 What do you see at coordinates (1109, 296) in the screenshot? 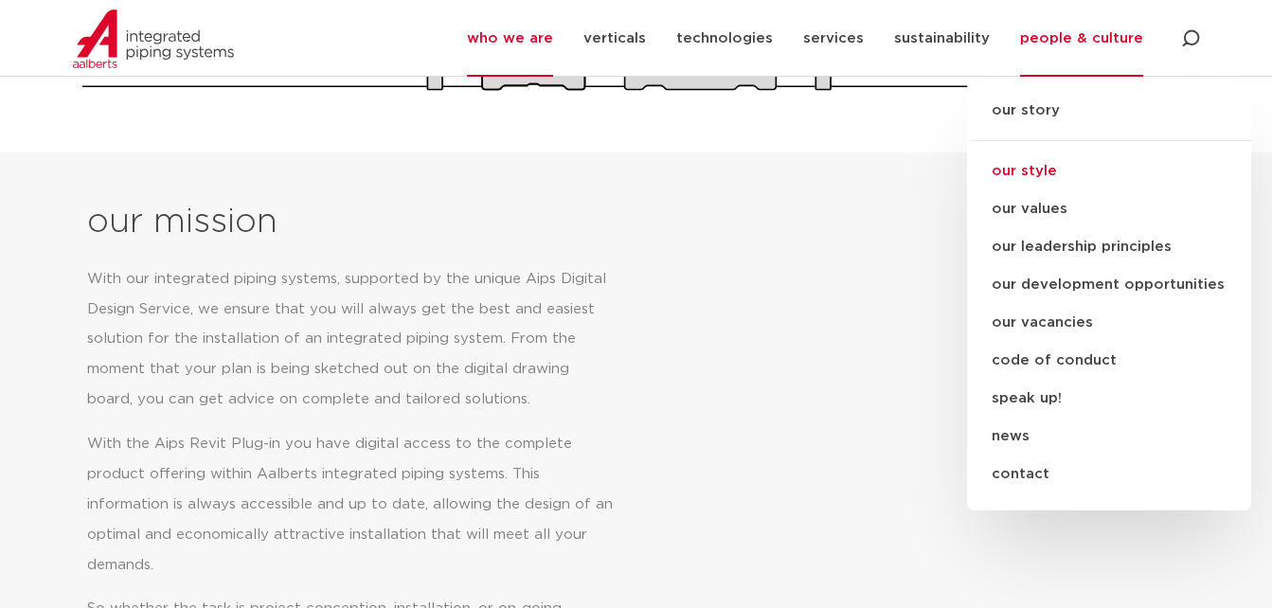
I see `ul: people & culture` at bounding box center [1109, 296].